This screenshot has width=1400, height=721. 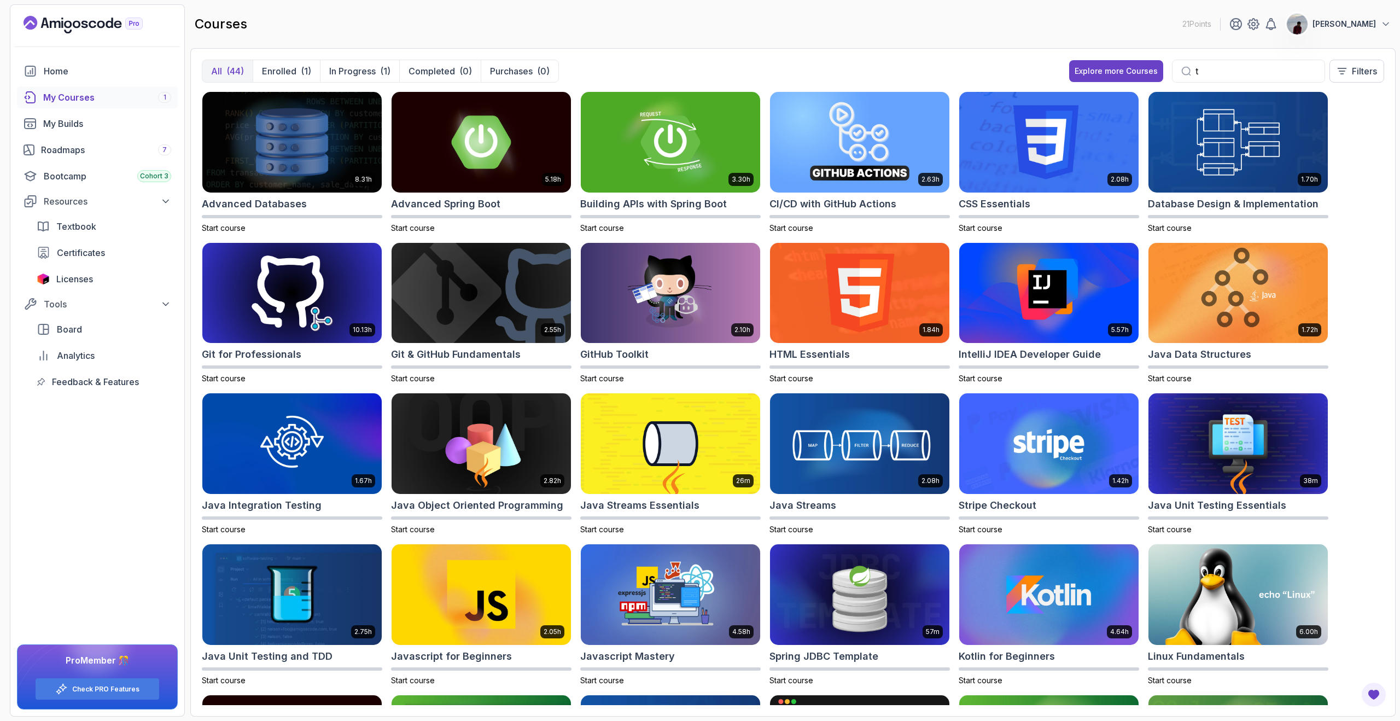 What do you see at coordinates (97, 689) in the screenshot?
I see `button: Check PRO Features` at bounding box center [97, 689].